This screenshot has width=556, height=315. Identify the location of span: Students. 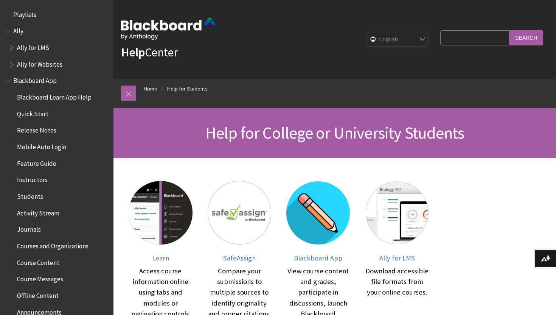
(30, 195).